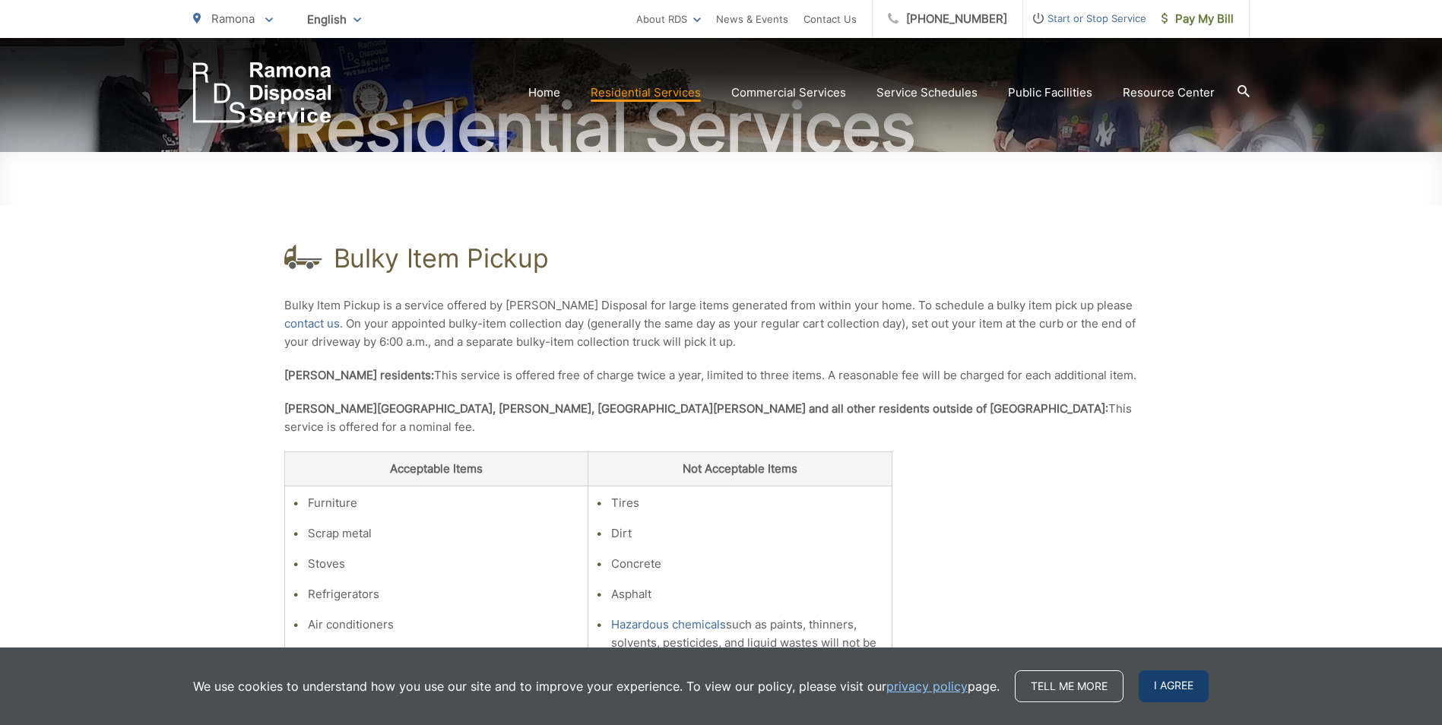  What do you see at coordinates (788, 93) in the screenshot?
I see `a: Commercial Services` at bounding box center [788, 93].